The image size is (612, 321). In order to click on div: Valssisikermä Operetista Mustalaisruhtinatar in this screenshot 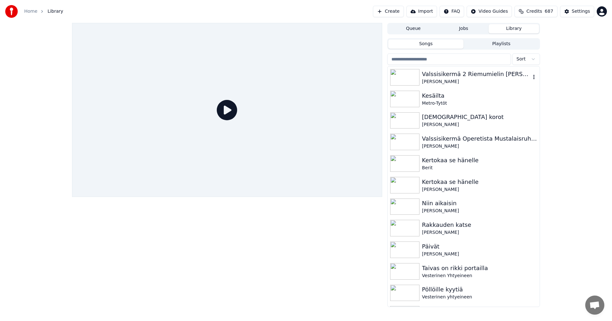, I will do `click(479, 139)`.